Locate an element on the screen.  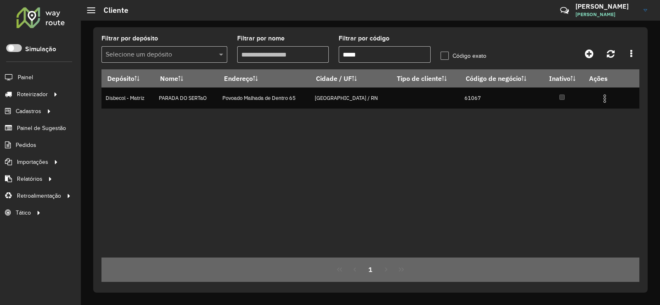
label: Simulação is located at coordinates (40, 49).